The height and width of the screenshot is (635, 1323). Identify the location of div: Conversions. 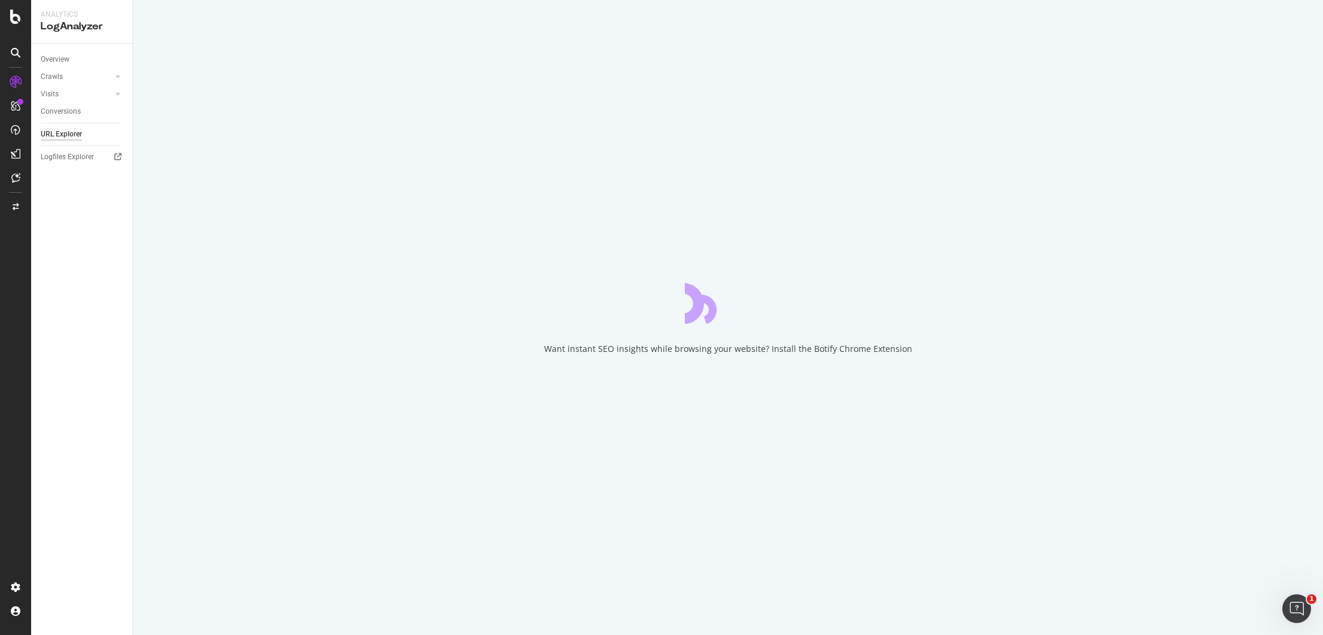
(60, 111).